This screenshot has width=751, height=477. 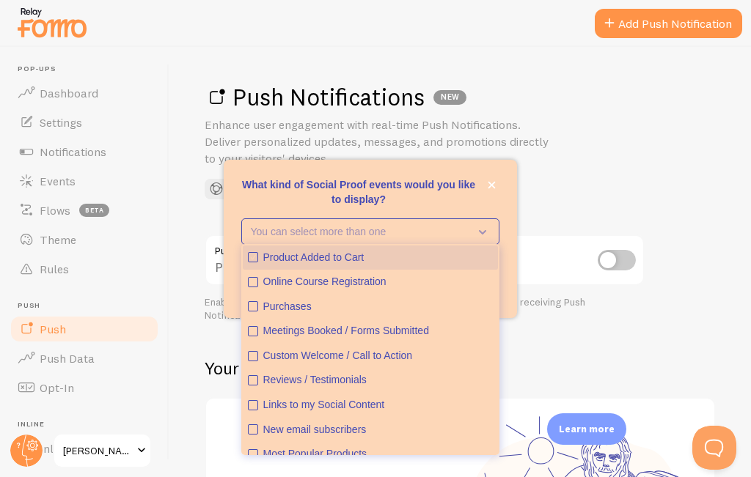 What do you see at coordinates (84, 359) in the screenshot?
I see `a: Push Data` at bounding box center [84, 359].